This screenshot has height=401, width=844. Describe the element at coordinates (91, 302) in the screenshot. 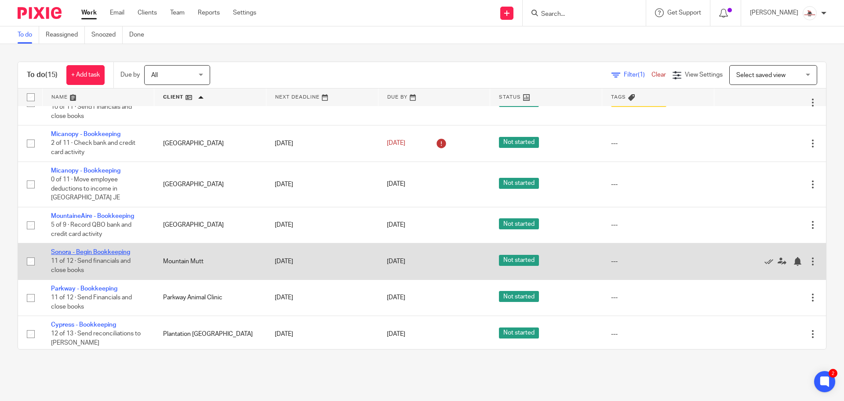

I see `span: 11 of 12 · Send Financials and close books` at that location.